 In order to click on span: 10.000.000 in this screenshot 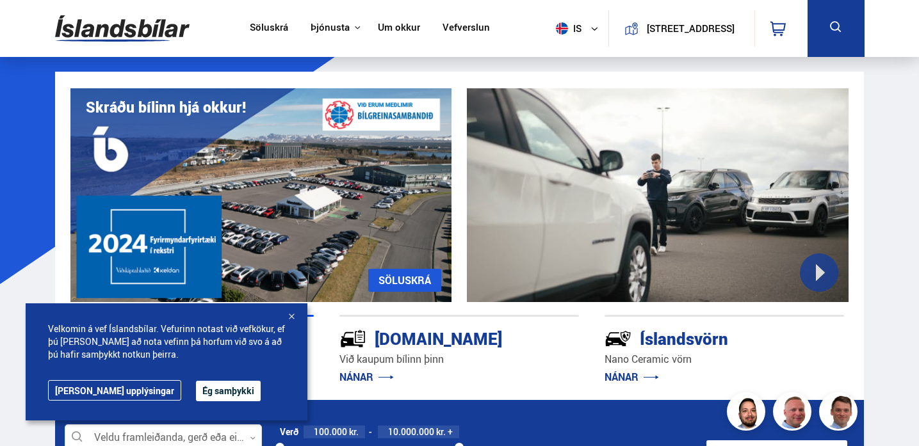, I will do `click(411, 432)`.